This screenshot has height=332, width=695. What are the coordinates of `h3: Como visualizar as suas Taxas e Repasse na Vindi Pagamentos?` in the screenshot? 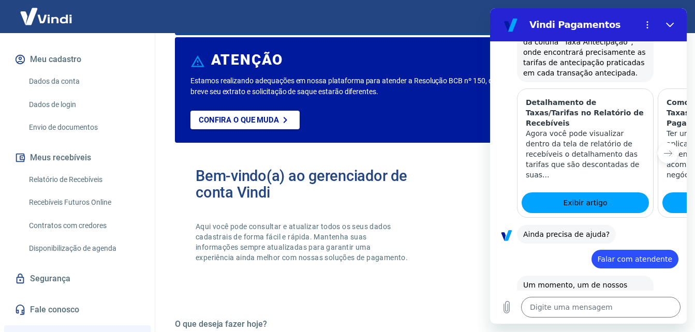 It's located at (236, 105).